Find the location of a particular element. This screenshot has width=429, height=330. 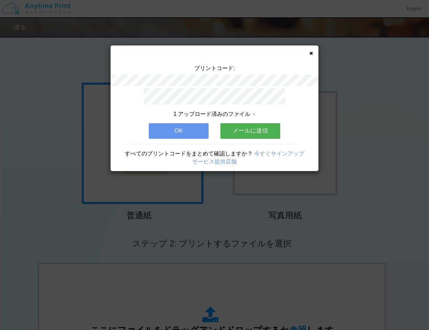

button: メールに送信 is located at coordinates (250, 131).